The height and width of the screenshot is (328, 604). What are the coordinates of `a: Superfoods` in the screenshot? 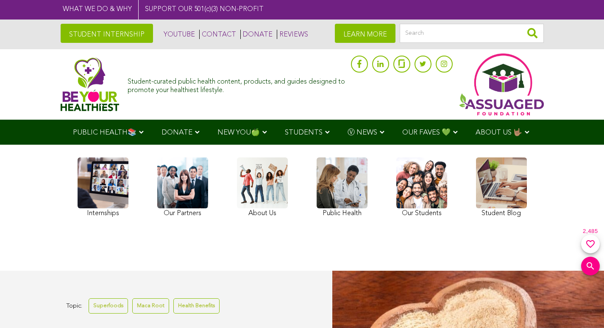 It's located at (108, 305).